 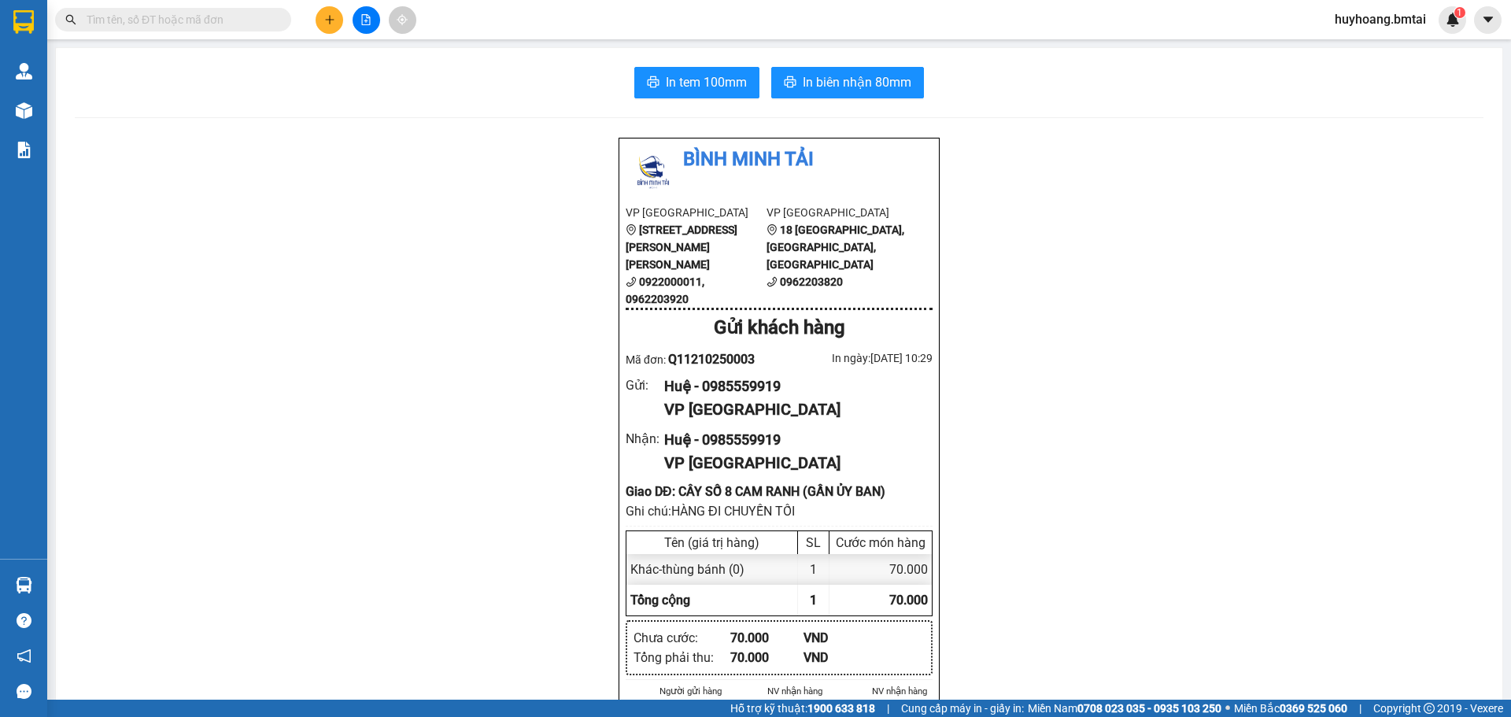 I want to click on div: Gửi khách hàng, so click(x=779, y=328).